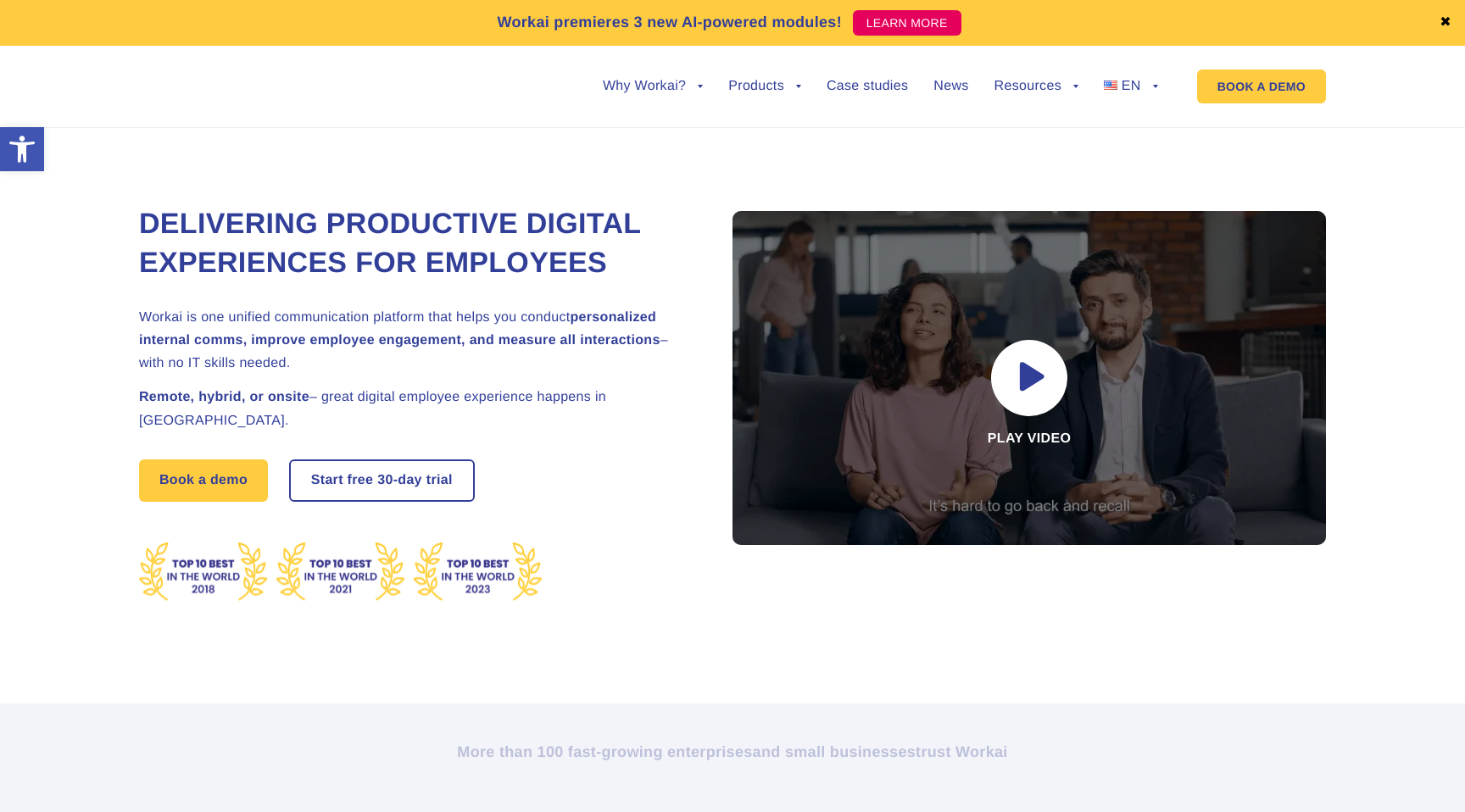  I want to click on i: and small businesses, so click(835, 752).